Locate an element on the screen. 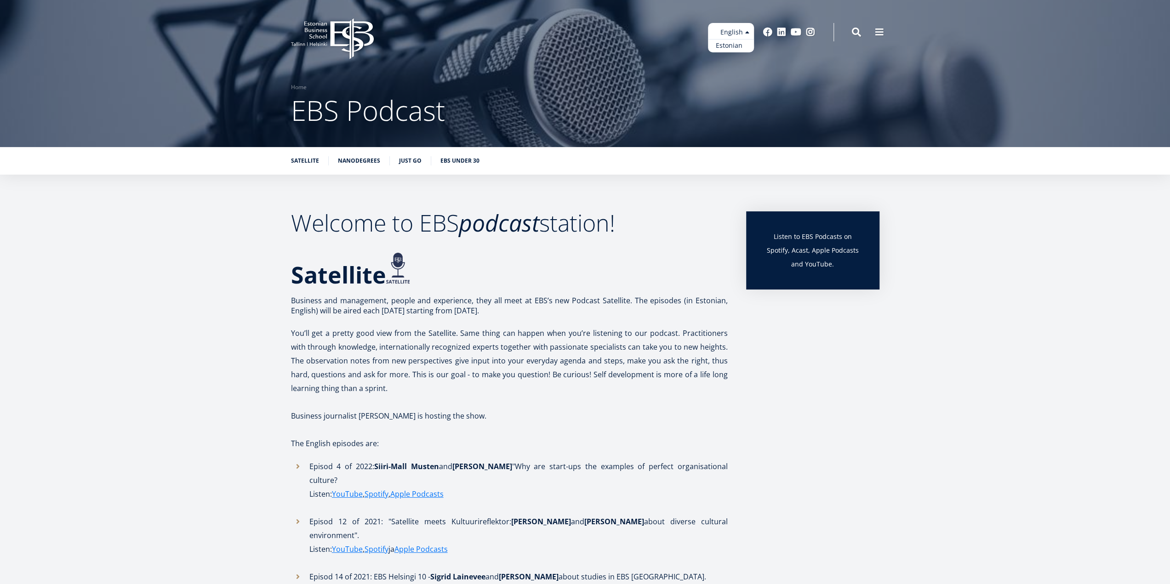 Image resolution: width=1170 pixels, height=584 pixels. p: The English episodes are: is located at coordinates (509, 444).